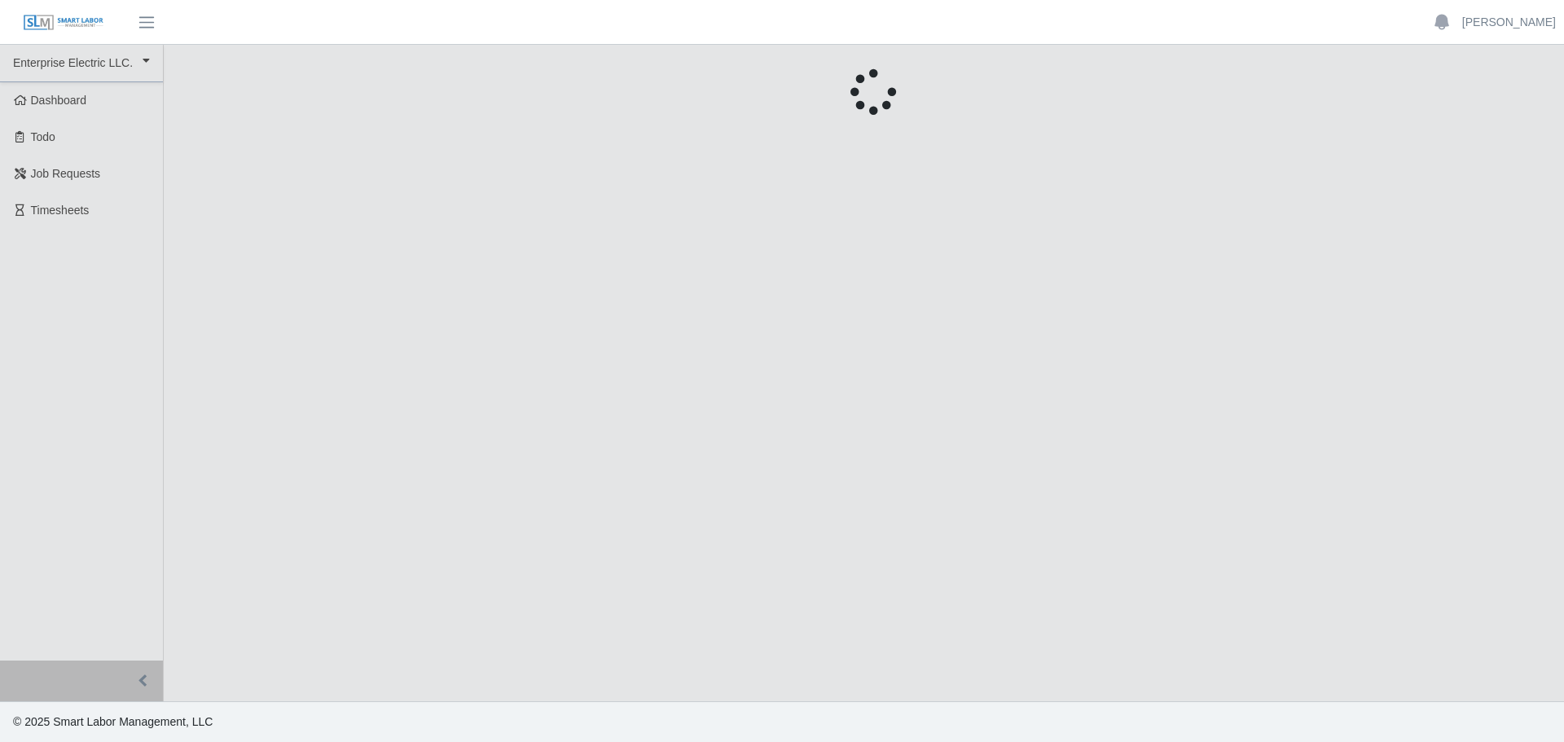 Image resolution: width=1564 pixels, height=742 pixels. Describe the element at coordinates (66, 174) in the screenshot. I see `span: Job Requests` at that location.